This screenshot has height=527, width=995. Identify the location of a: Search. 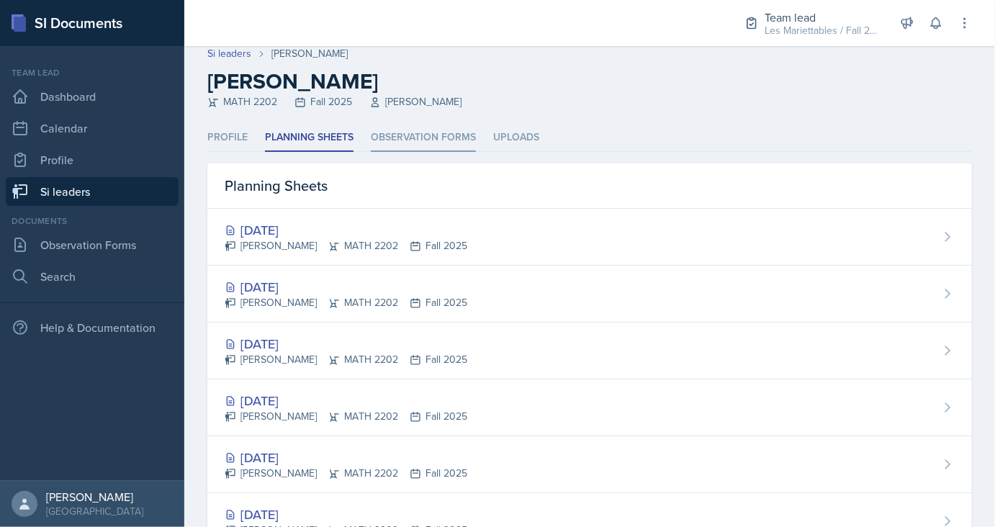
(92, 277).